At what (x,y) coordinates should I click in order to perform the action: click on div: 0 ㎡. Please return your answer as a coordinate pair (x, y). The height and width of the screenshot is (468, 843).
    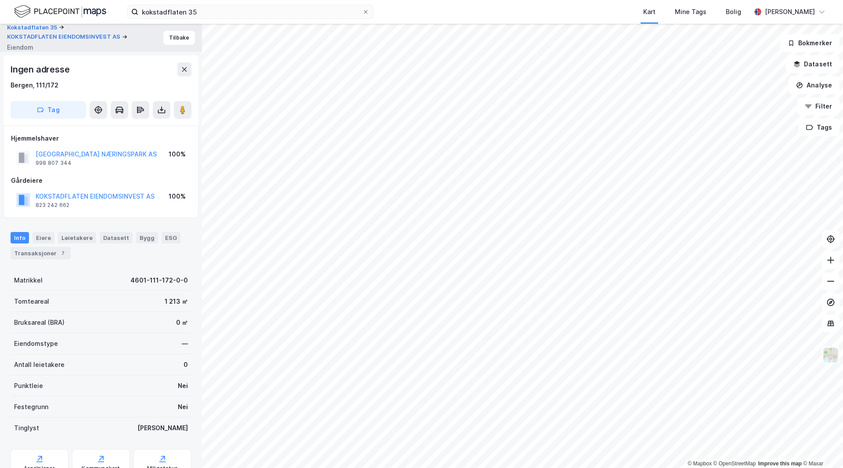
    Looking at the image, I should click on (182, 322).